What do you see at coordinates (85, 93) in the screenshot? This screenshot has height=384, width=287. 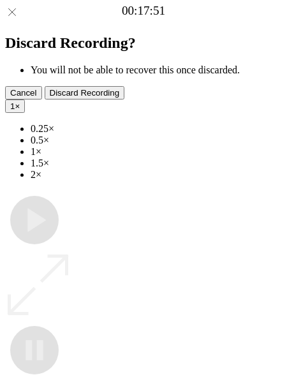 I see `button: Discard Recording` at bounding box center [85, 93].